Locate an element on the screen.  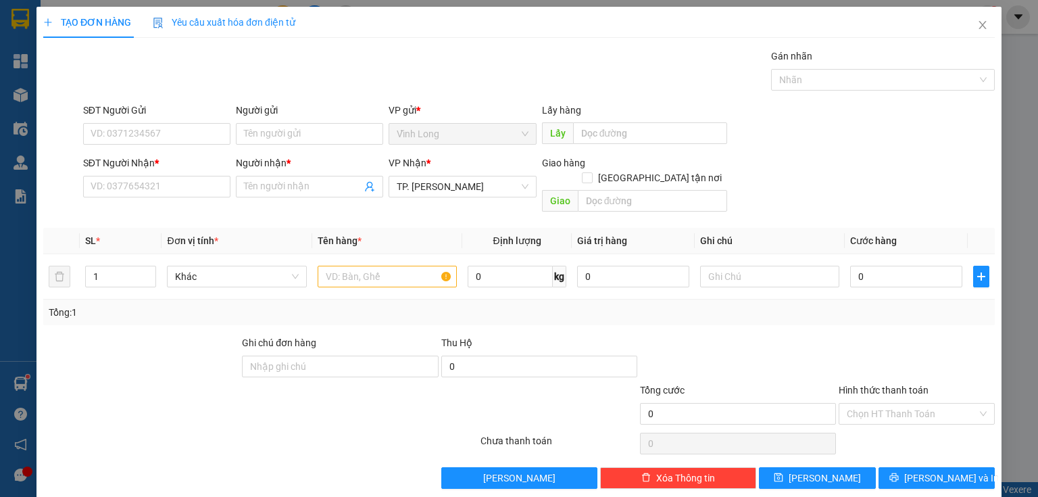
span: VP Nhận is located at coordinates (407, 163).